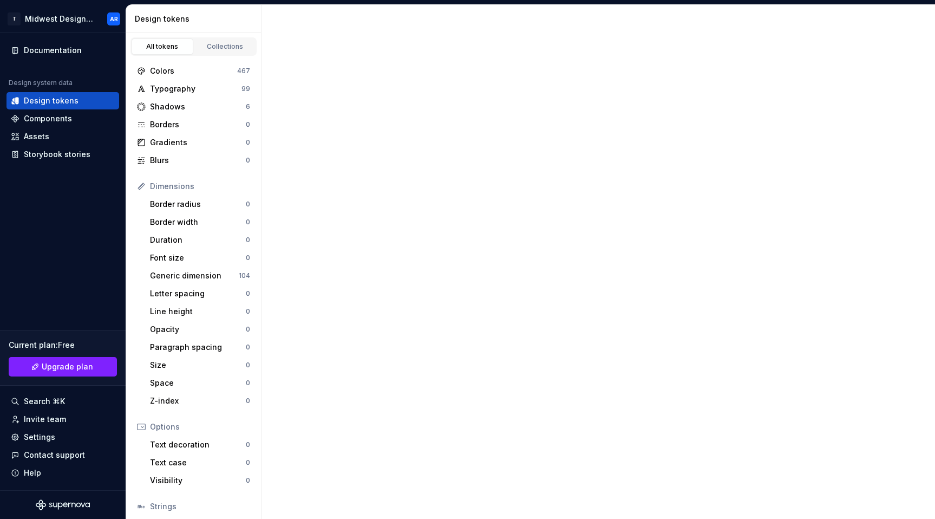  I want to click on div: Storybook stories, so click(57, 154).